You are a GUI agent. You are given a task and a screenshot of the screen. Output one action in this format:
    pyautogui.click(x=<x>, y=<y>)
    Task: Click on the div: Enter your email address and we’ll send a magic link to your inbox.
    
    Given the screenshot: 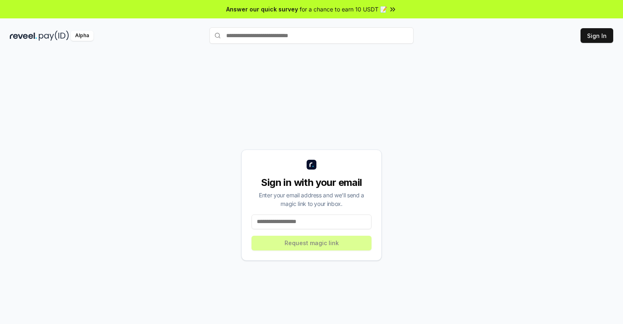 What is the action you would take?
    pyautogui.click(x=312, y=199)
    